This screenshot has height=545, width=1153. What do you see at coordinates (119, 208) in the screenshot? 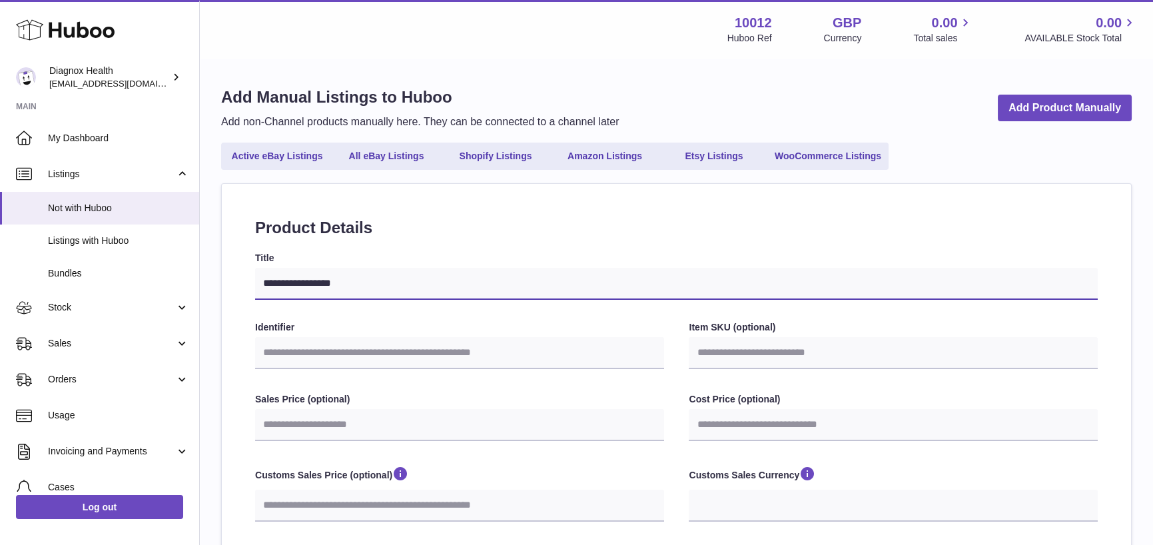
I see `span: Not with Huboo` at bounding box center [119, 208].